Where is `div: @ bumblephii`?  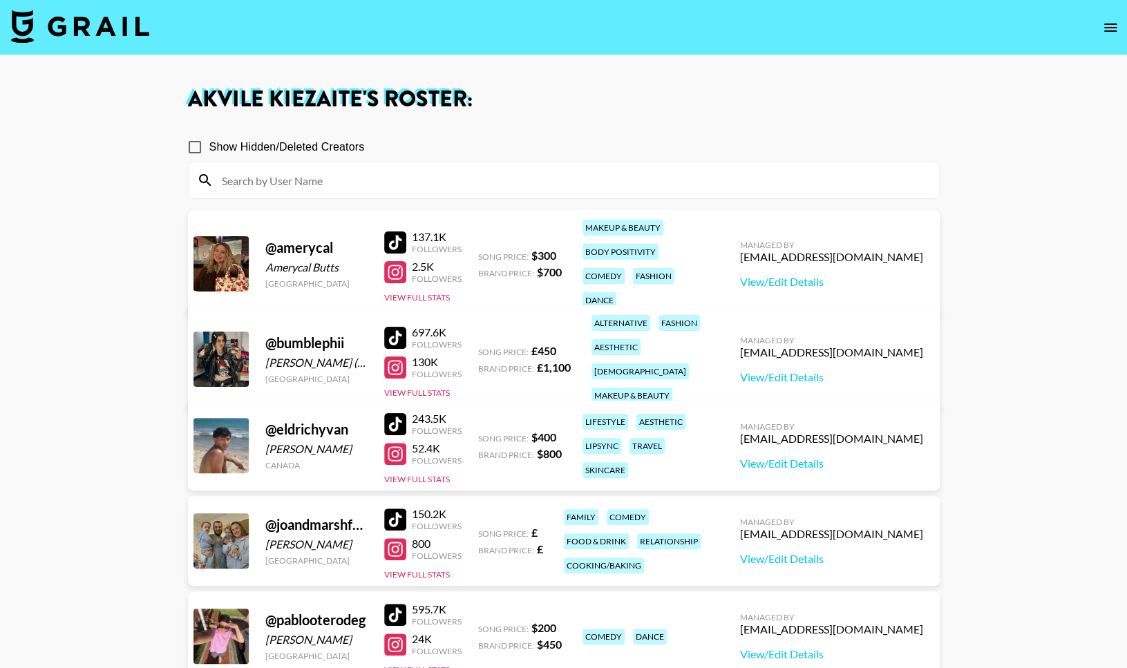
div: @ bumblephii is located at coordinates (317, 343).